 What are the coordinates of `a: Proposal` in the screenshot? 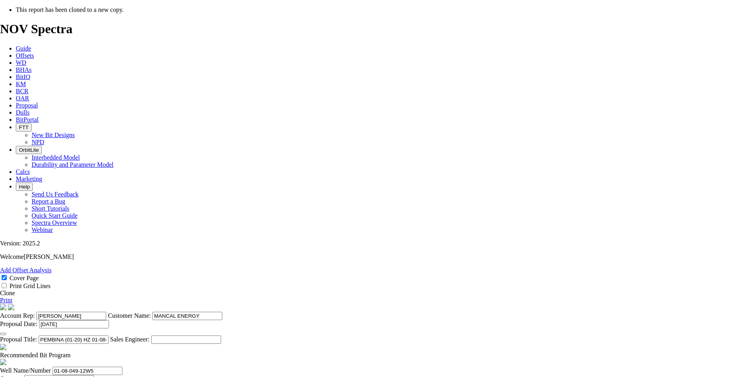 It's located at (27, 105).